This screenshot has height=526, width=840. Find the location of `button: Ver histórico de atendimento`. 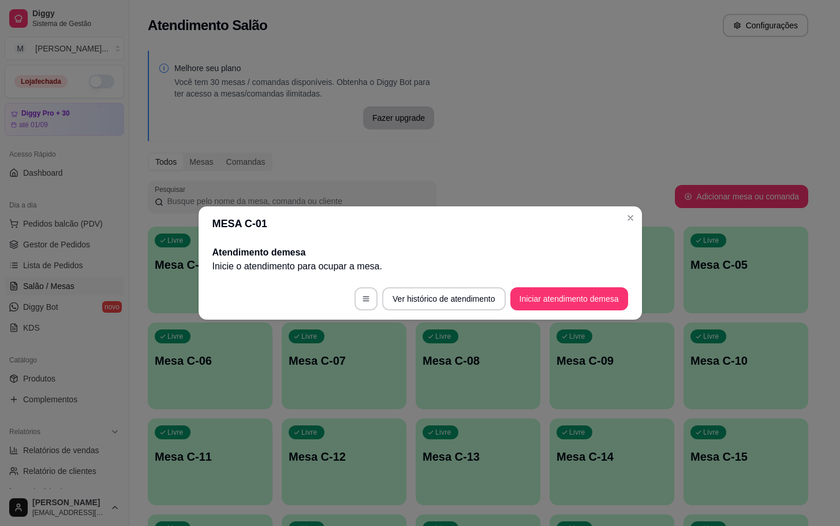

button: Ver histórico de atendimento is located at coordinates (444, 299).